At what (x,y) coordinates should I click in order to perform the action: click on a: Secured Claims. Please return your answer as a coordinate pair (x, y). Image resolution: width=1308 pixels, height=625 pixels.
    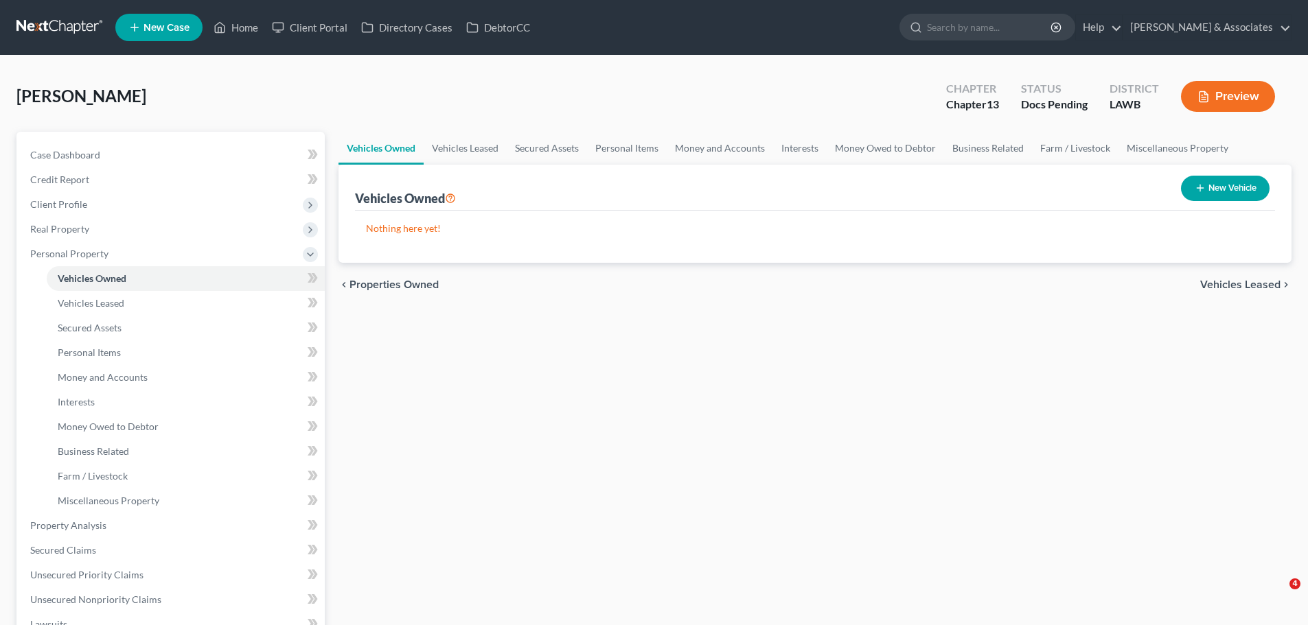
    Looking at the image, I should click on (172, 551).